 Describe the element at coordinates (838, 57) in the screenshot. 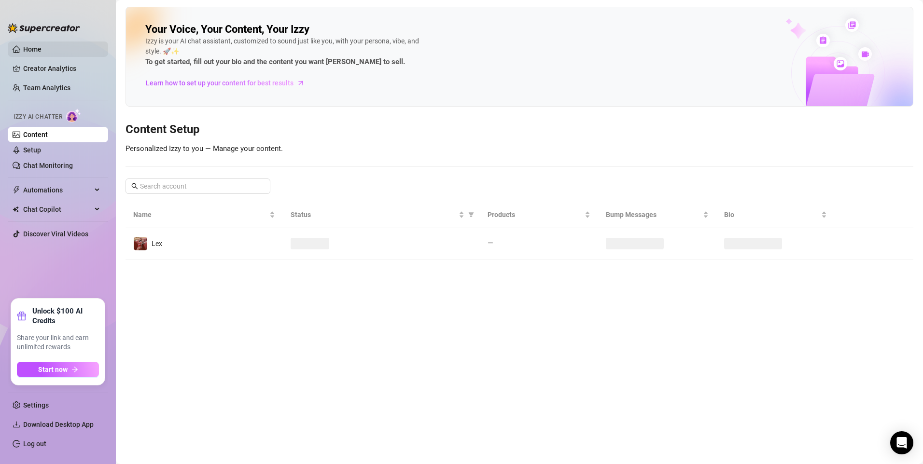

I see `img: ai-chatter-content-library-cLFOSyPT.png` at that location.